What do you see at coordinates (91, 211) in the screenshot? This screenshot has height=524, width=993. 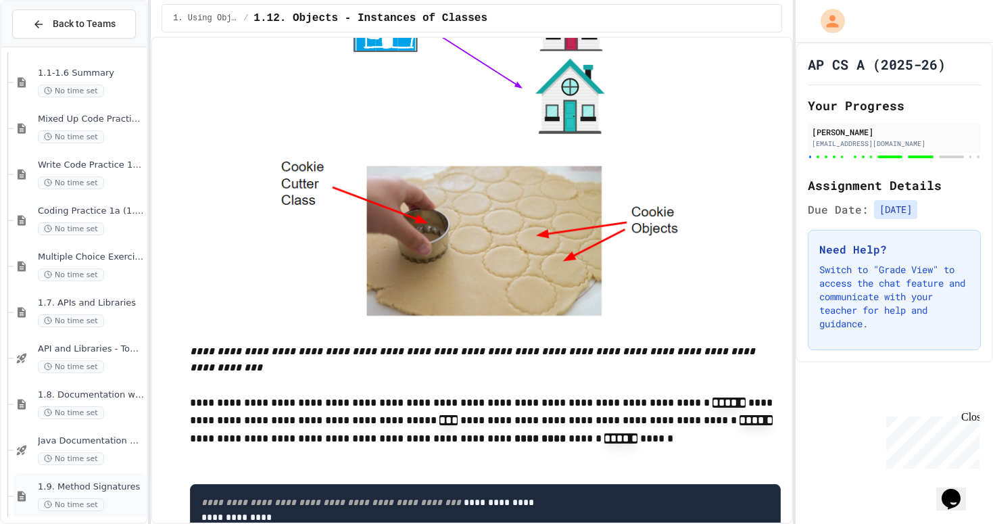 I see `span: Coding Practice 1a (1.1-1.6)` at bounding box center [91, 211].